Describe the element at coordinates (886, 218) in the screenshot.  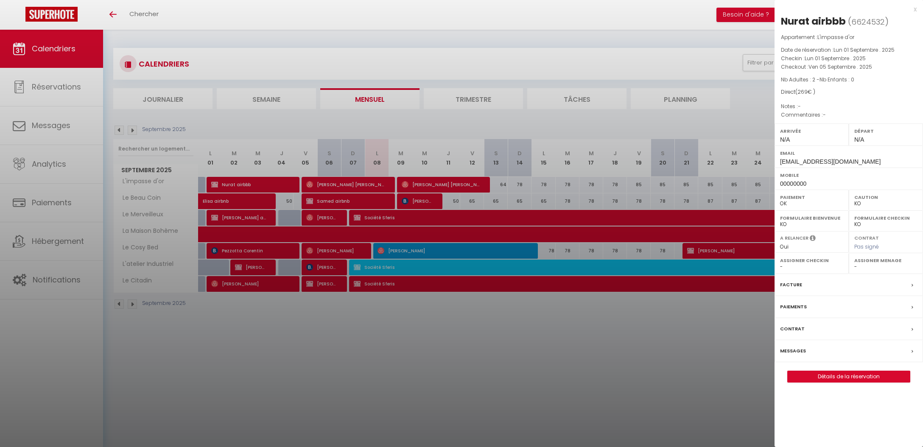
I see `label: Formulaire Checkin` at that location.